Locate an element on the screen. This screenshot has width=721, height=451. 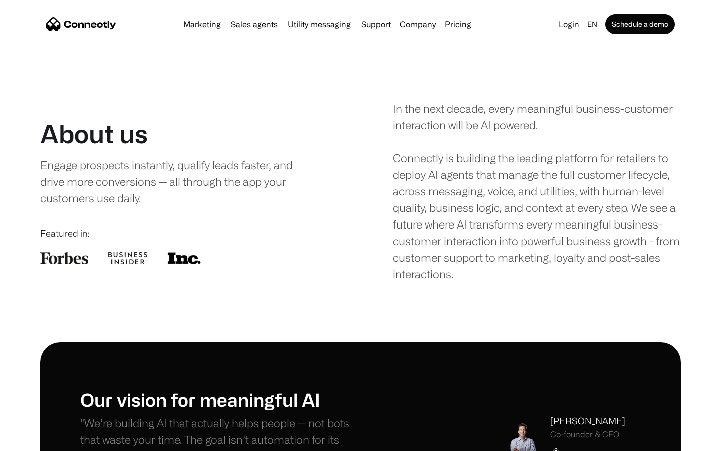
a: Sales agents is located at coordinates (254, 24).